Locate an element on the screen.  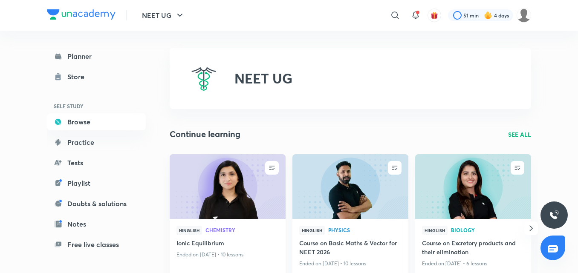
h4: Ionic Equilibrium is located at coordinates (228, 244).